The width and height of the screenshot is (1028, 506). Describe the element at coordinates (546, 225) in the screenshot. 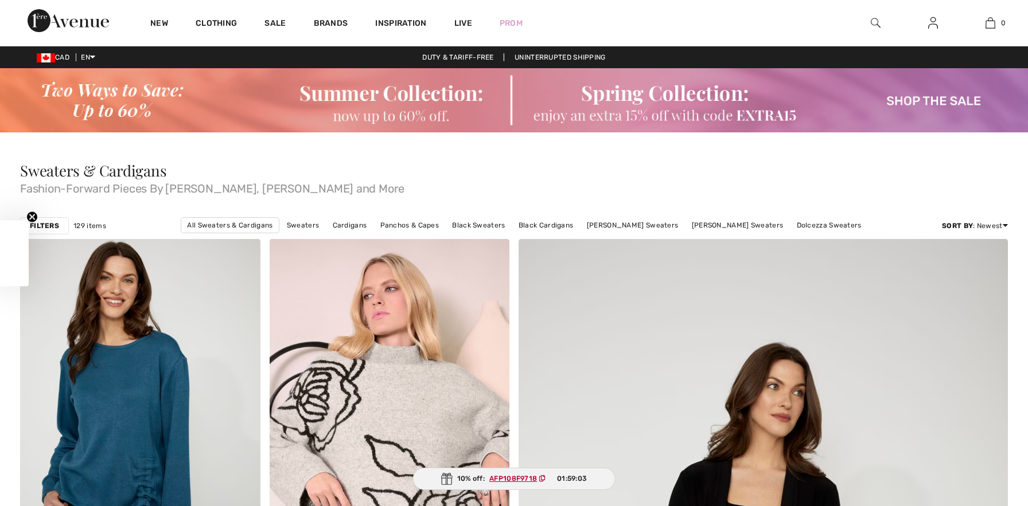

I see `a: Black Cardigans` at that location.